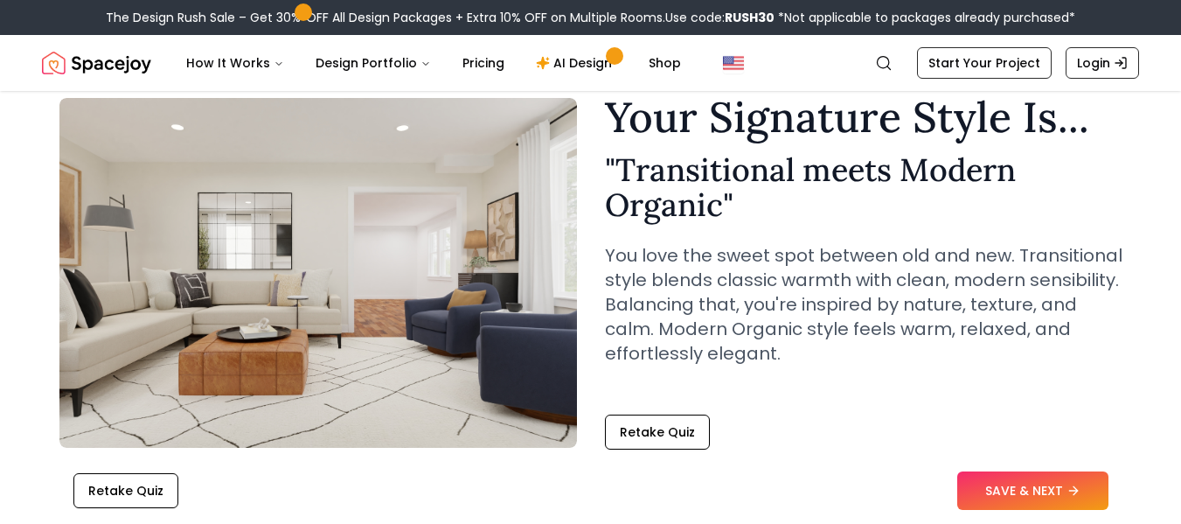 This screenshot has height=524, width=1181. Describe the element at coordinates (576, 63) in the screenshot. I see `a: AI Design` at that location.